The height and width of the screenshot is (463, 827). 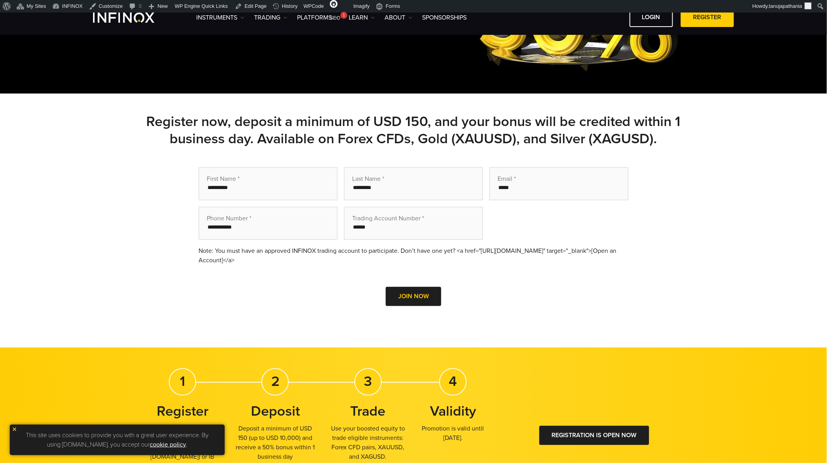 What do you see at coordinates (344, 15) in the screenshot?
I see `div: 1` at bounding box center [344, 15].